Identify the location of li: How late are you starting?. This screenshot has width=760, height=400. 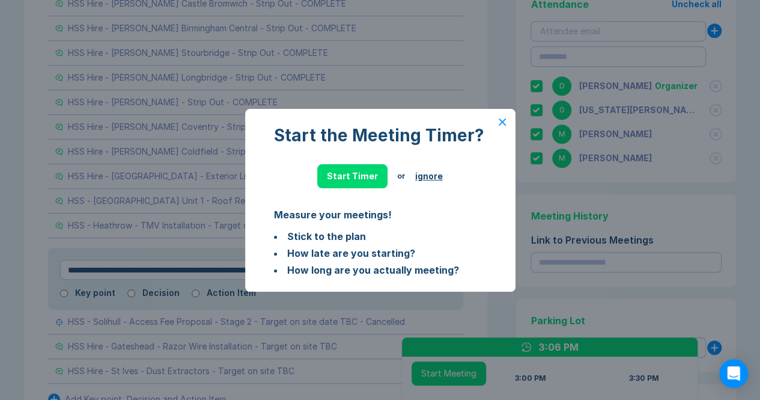
(380, 253).